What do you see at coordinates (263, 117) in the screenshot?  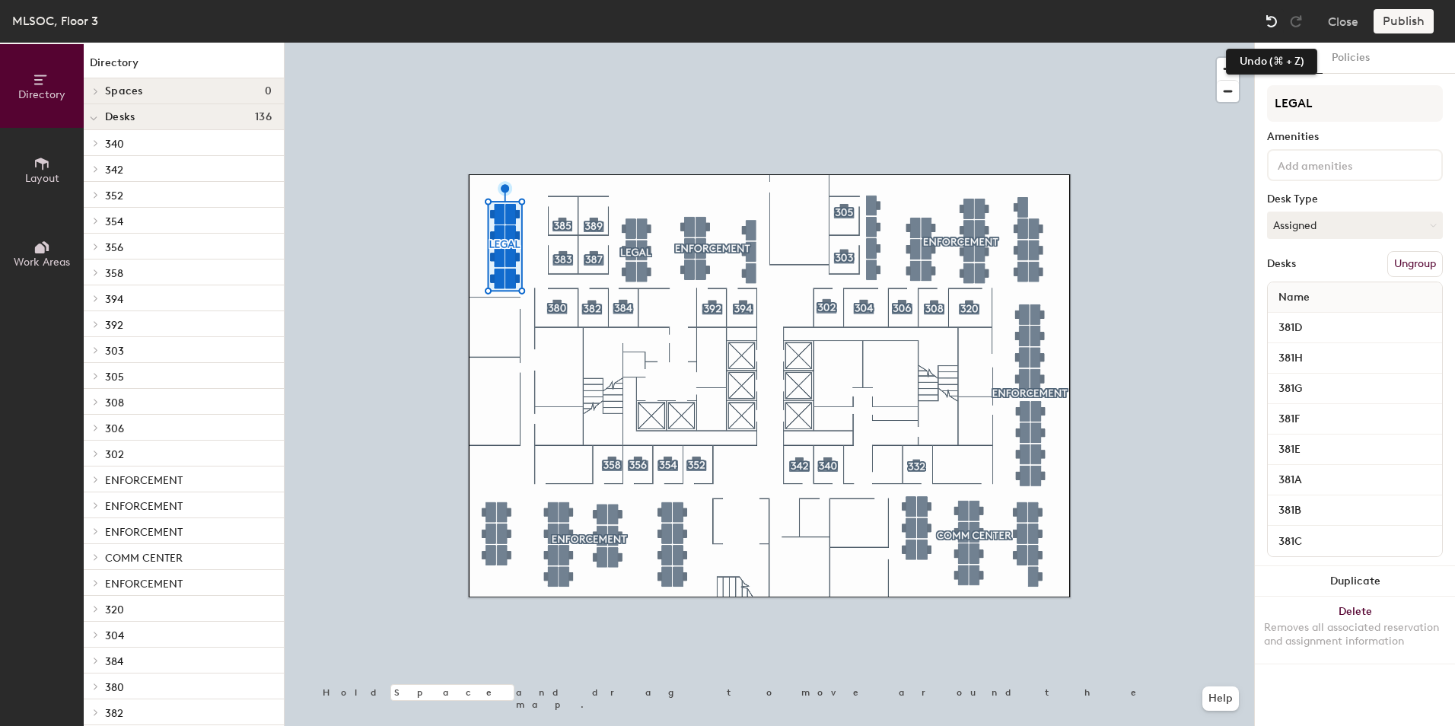 I see `span: 136` at bounding box center [263, 117].